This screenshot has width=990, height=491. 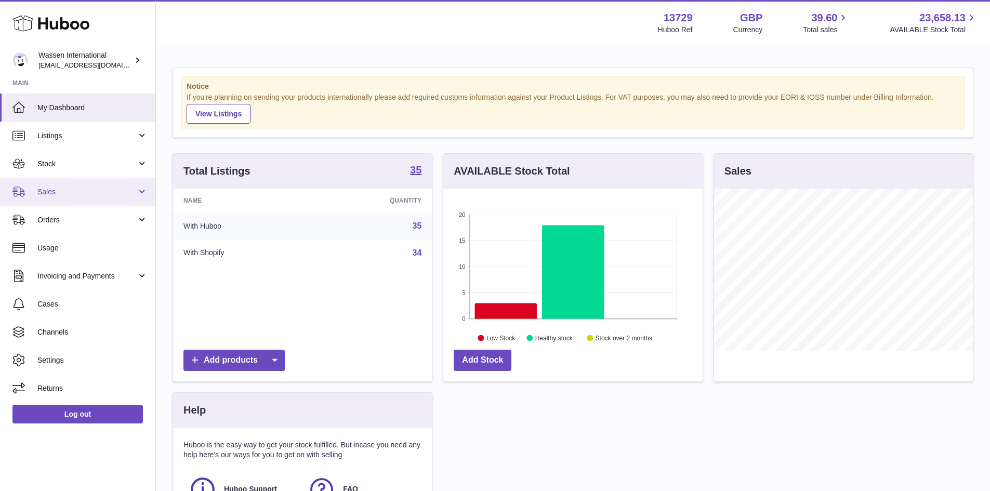 I want to click on span: Orders, so click(x=87, y=220).